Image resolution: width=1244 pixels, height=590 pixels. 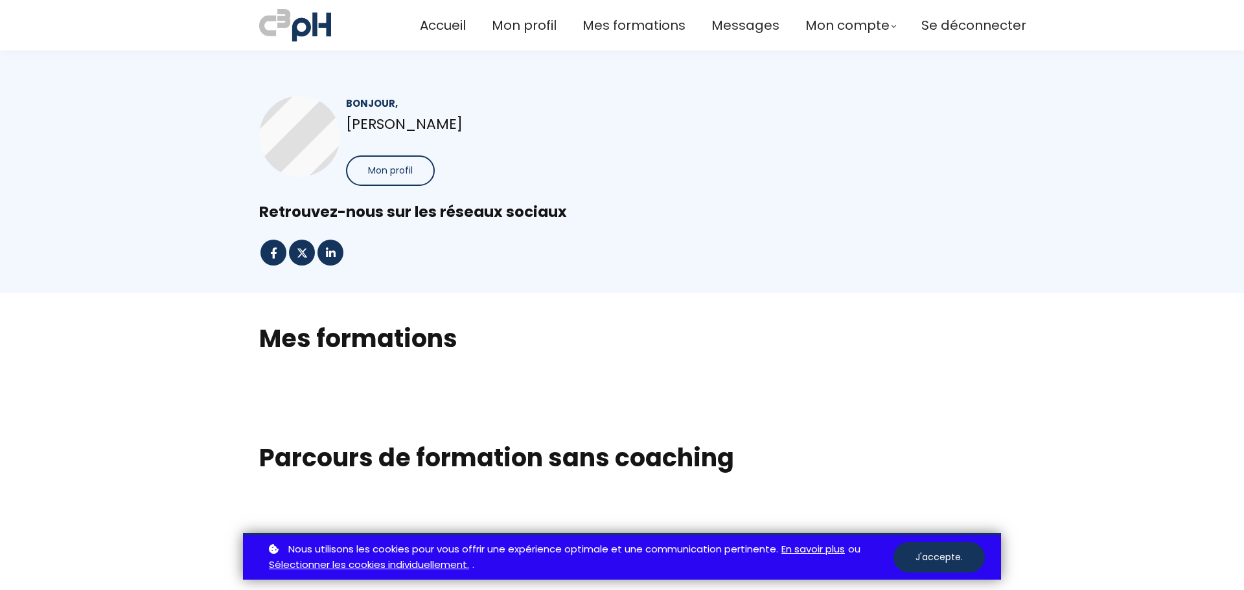 I want to click on div: Bonjour,, so click(x=473, y=103).